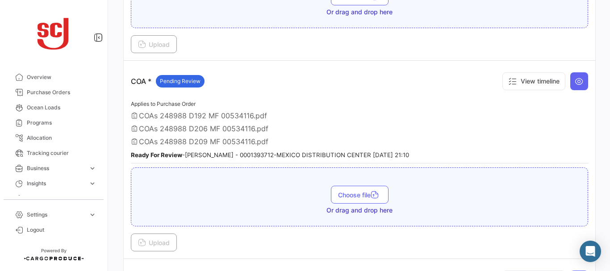 This screenshot has width=610, height=271. I want to click on span: Business, so click(56, 168).